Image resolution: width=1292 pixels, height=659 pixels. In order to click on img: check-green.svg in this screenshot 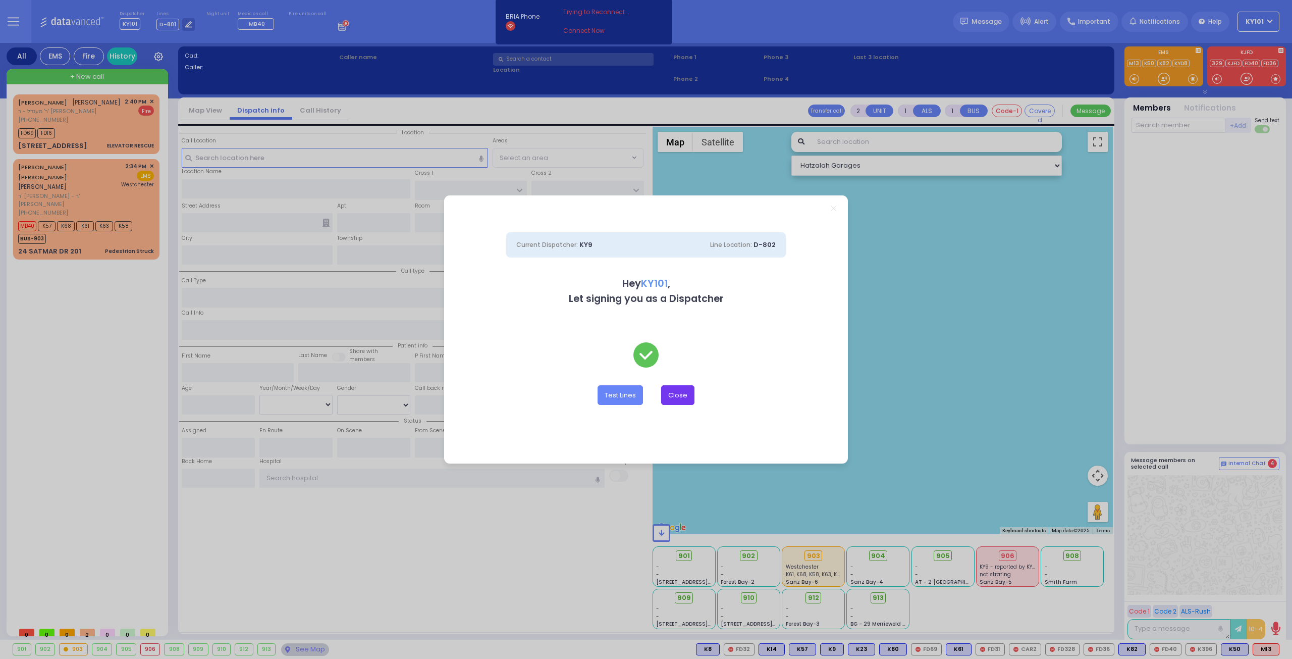, I will do `click(646, 355)`.